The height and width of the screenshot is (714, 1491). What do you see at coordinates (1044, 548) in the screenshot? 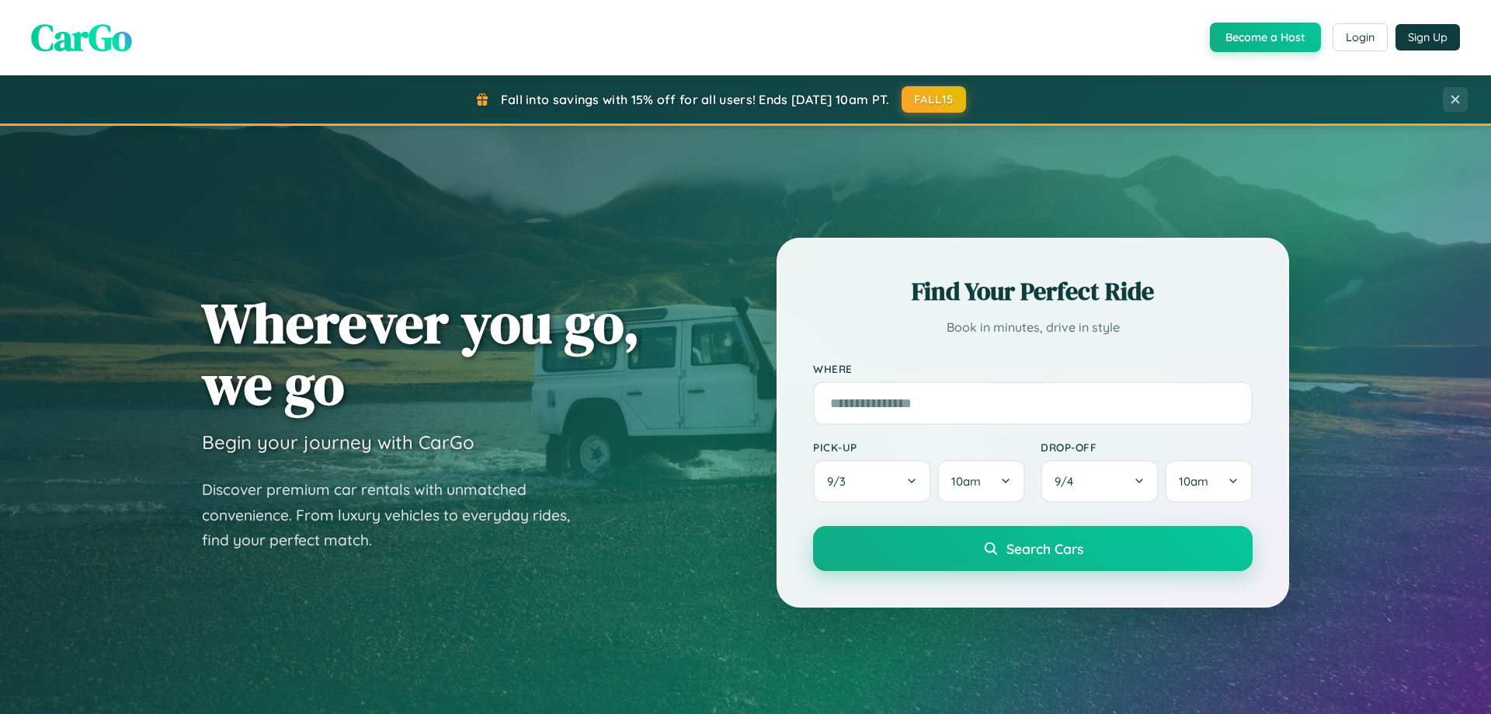
I see `span: Search Cars` at bounding box center [1044, 548].